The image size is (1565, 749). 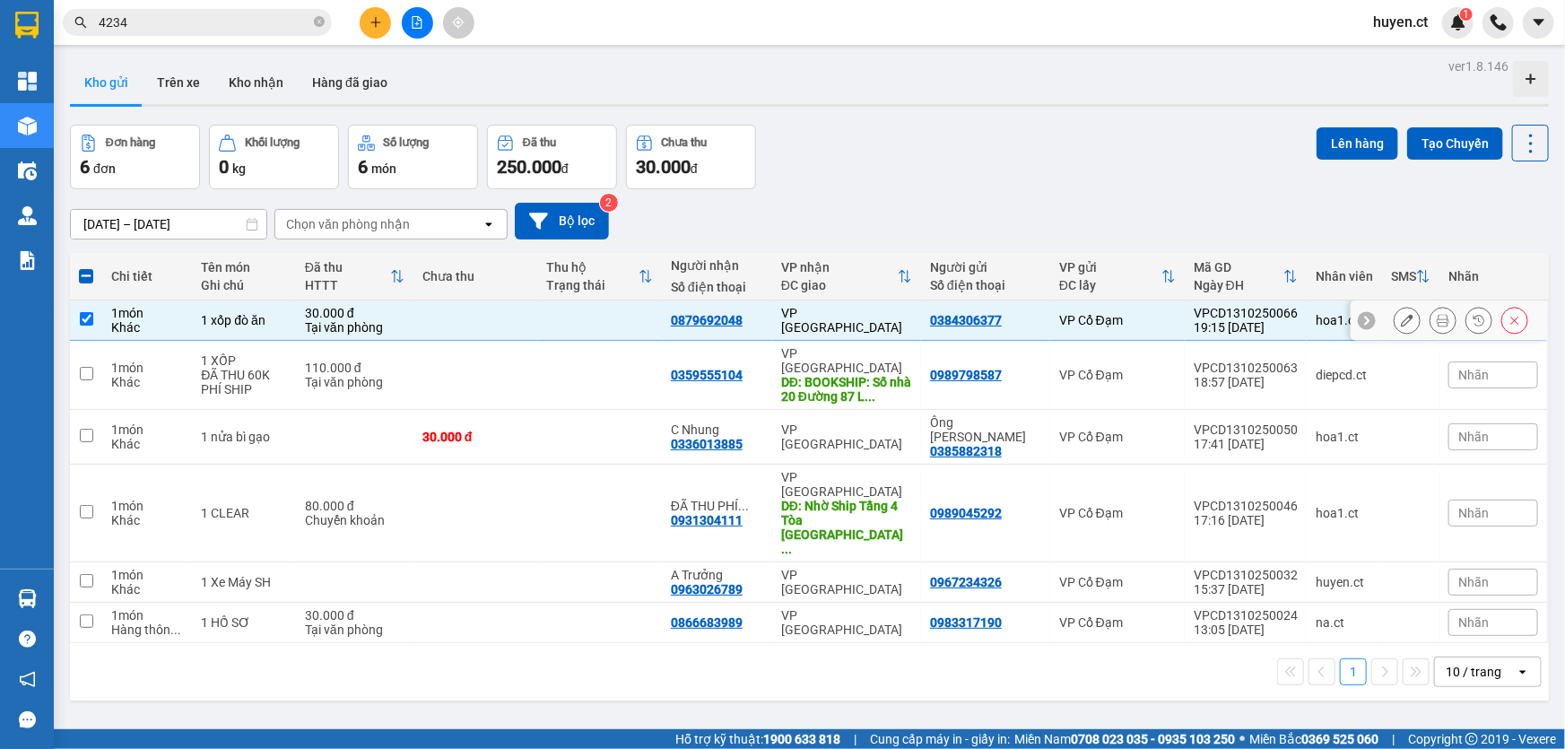 I want to click on div: na.ct, so click(x=1344, y=622).